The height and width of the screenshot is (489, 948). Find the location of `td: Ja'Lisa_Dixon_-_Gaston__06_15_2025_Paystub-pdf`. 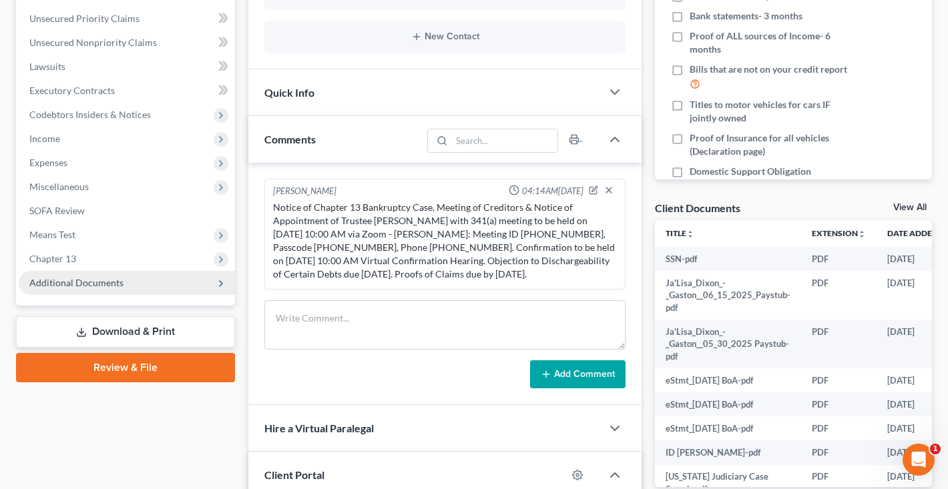

td: Ja'Lisa_Dixon_-_Gaston__06_15_2025_Paystub-pdf is located at coordinates (727, 295).